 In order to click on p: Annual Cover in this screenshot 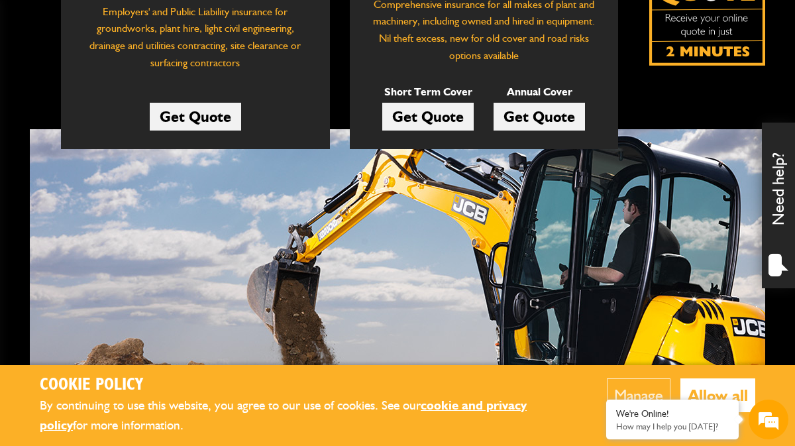, I will do `click(539, 92)`.